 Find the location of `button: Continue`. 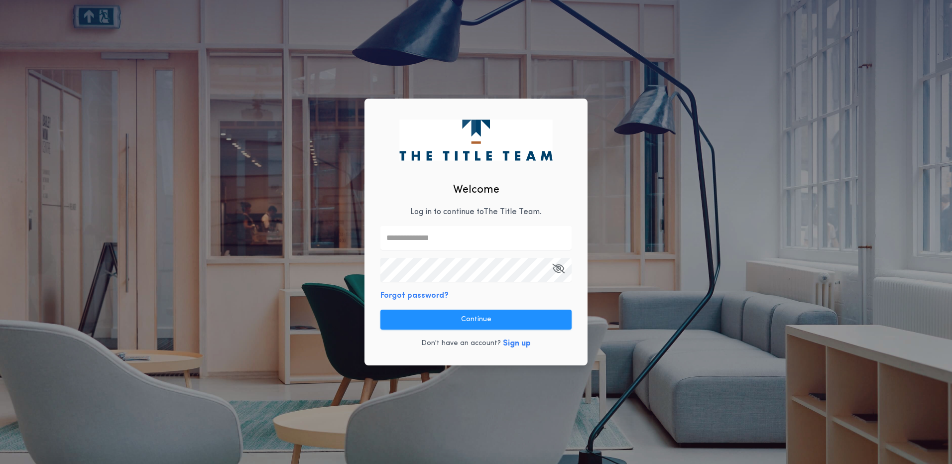

button: Continue is located at coordinates (476, 320).